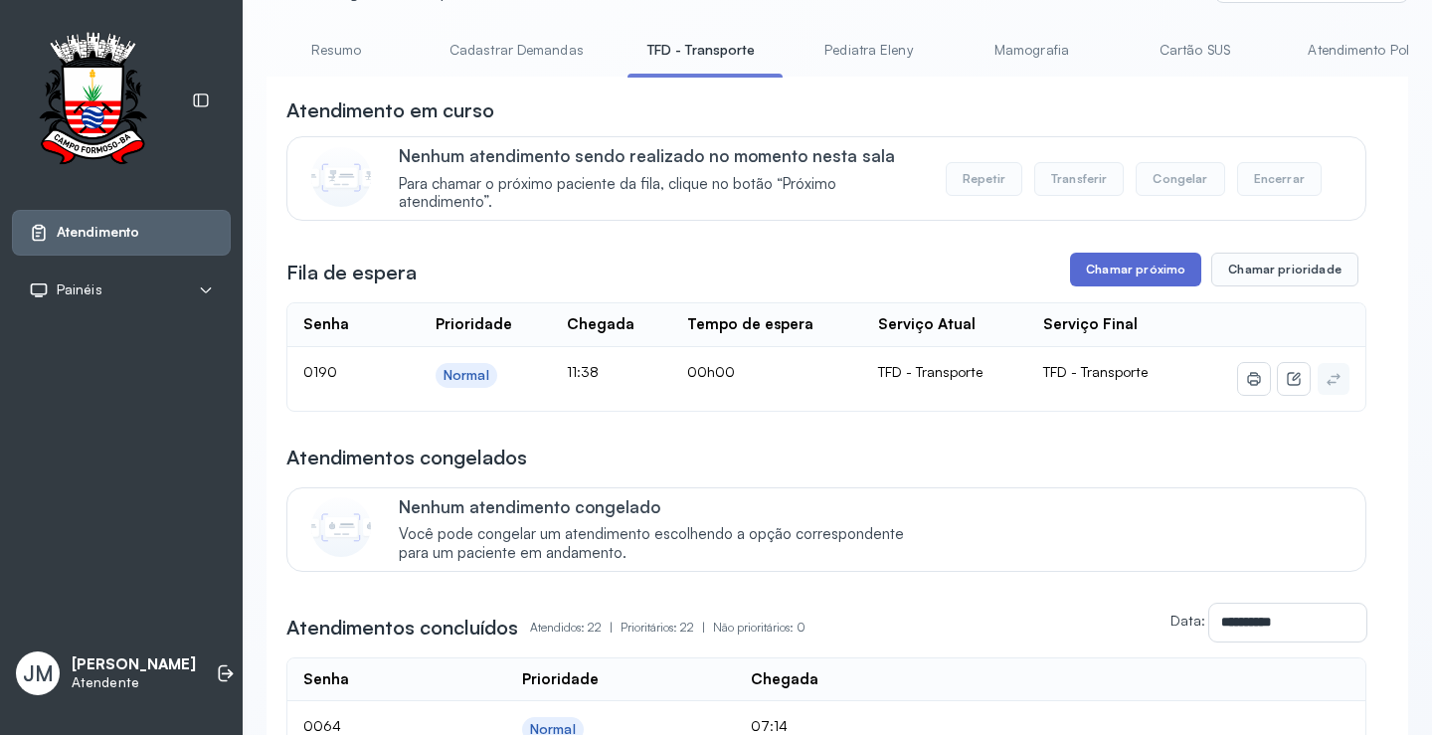 The width and height of the screenshot is (1432, 735). I want to click on div: Tempo de espera, so click(750, 324).